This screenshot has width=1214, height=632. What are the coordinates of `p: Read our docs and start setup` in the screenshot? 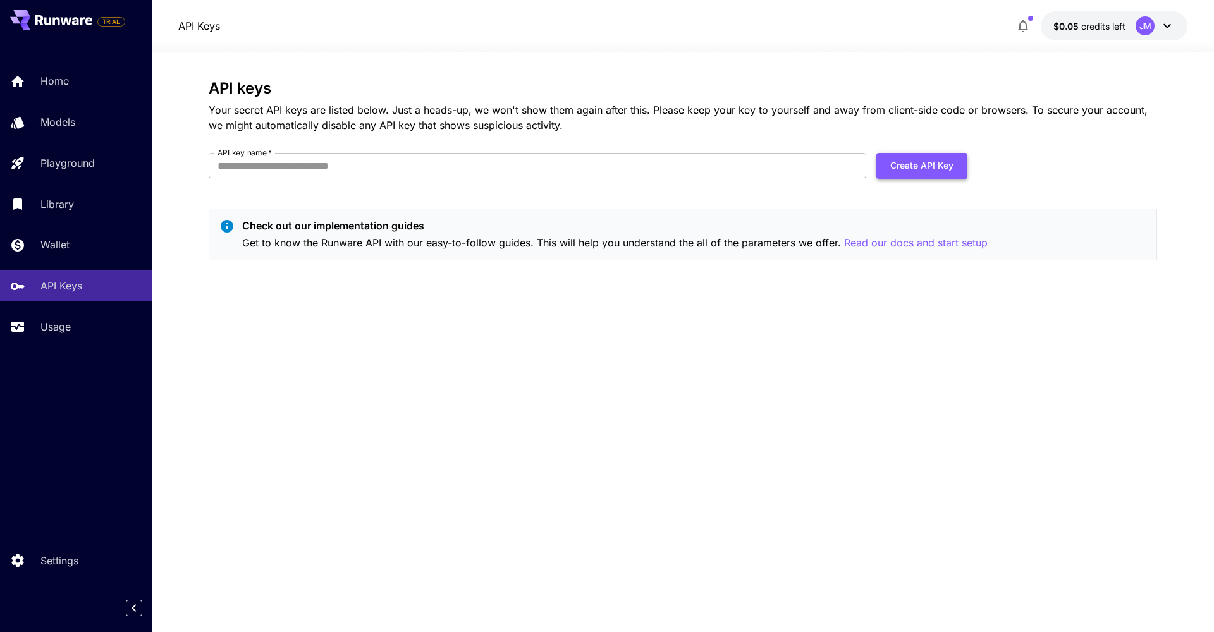 It's located at (915, 243).